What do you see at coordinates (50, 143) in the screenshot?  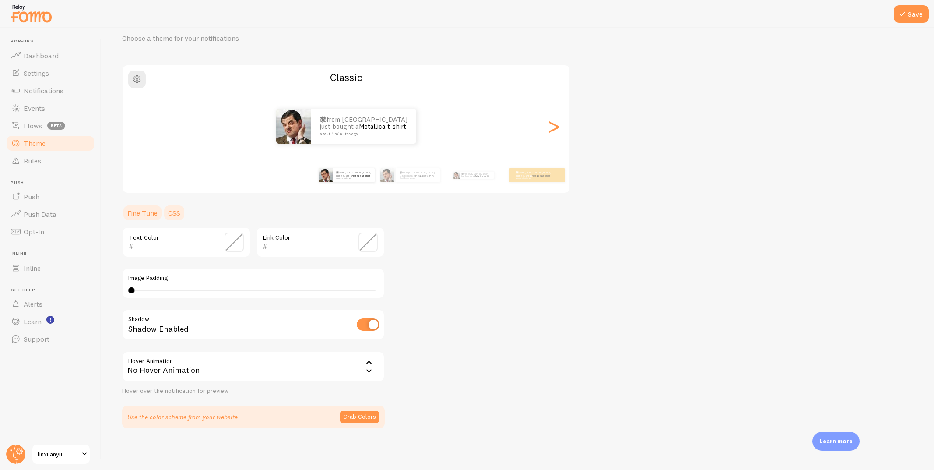 I see `a: Theme` at bounding box center [50, 143].